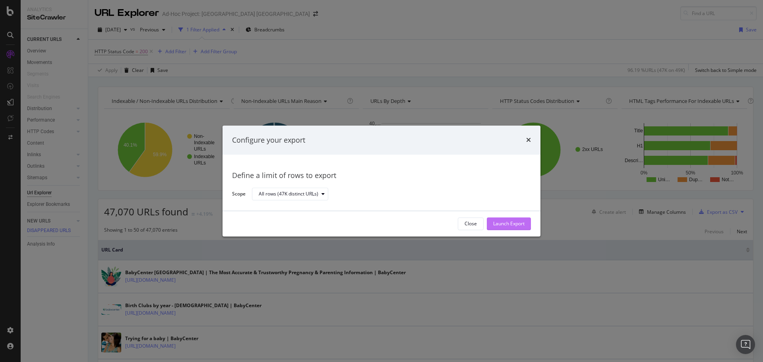 This screenshot has height=362, width=763. I want to click on div: times, so click(529, 140).